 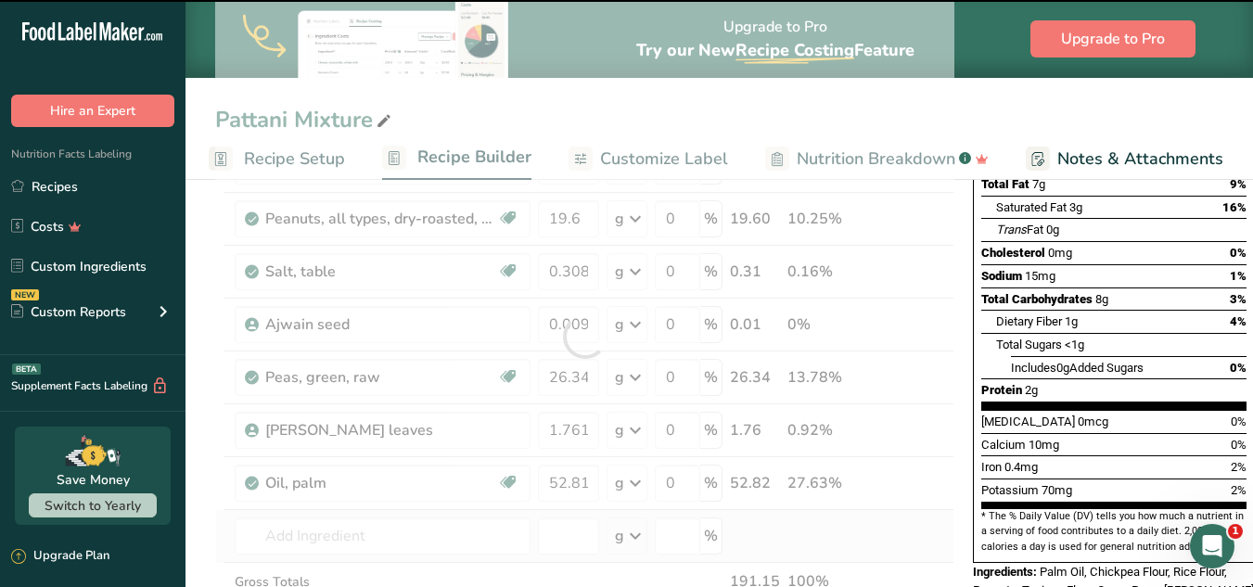 I want to click on span: 4%, so click(x=1238, y=321).